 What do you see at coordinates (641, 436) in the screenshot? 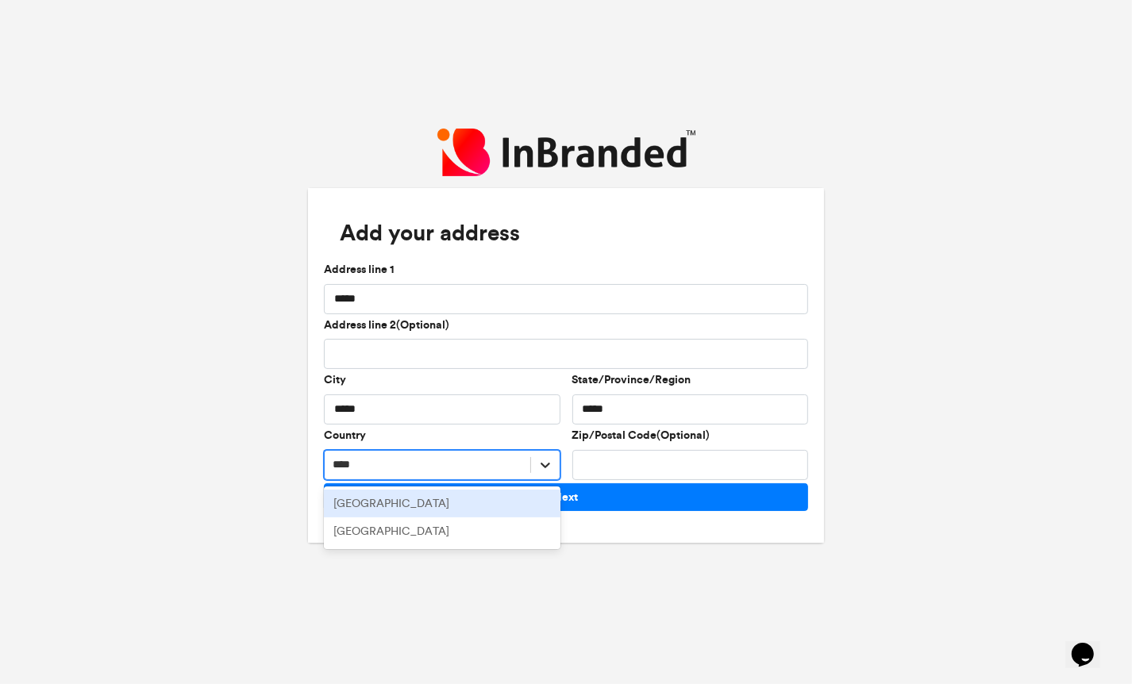
I see `label: Zip/Postal Code(Optional)` at bounding box center [641, 436].